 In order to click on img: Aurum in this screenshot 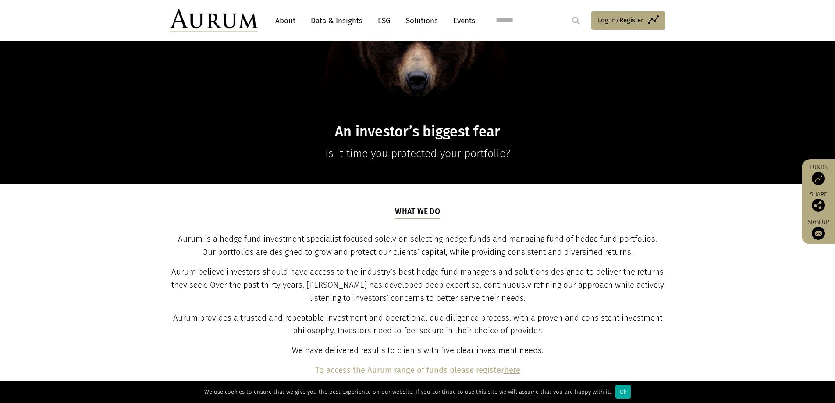, I will do `click(214, 21)`.